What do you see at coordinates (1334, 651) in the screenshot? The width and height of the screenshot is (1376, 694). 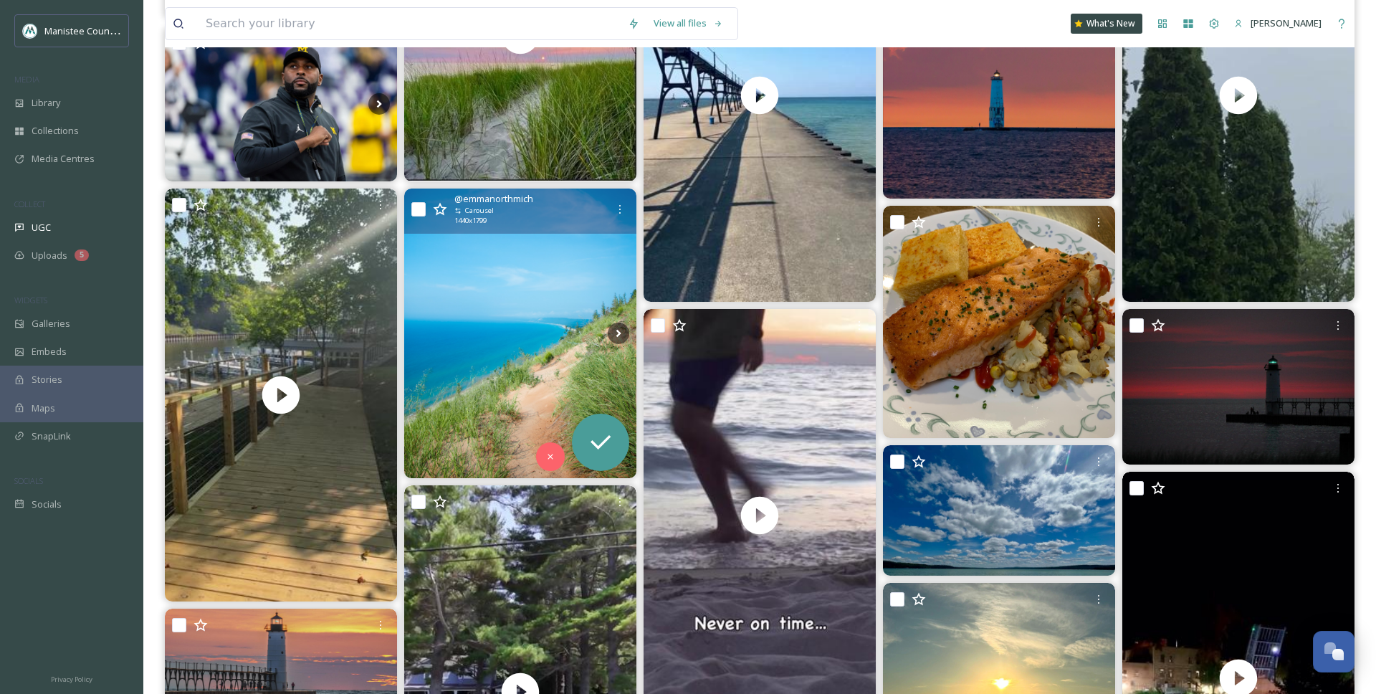 I see `button: Open Chat` at bounding box center [1334, 651].